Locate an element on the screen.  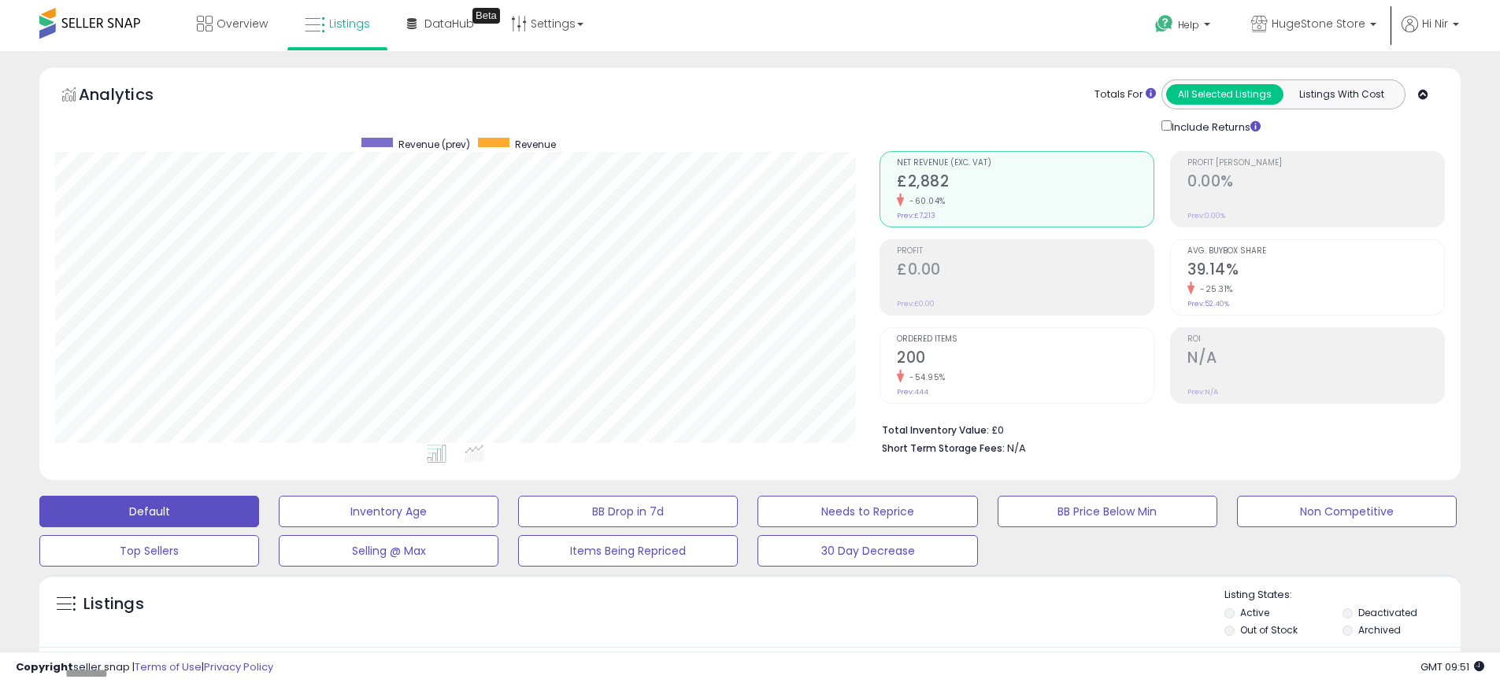
small: Prev: 444 is located at coordinates (912, 392).